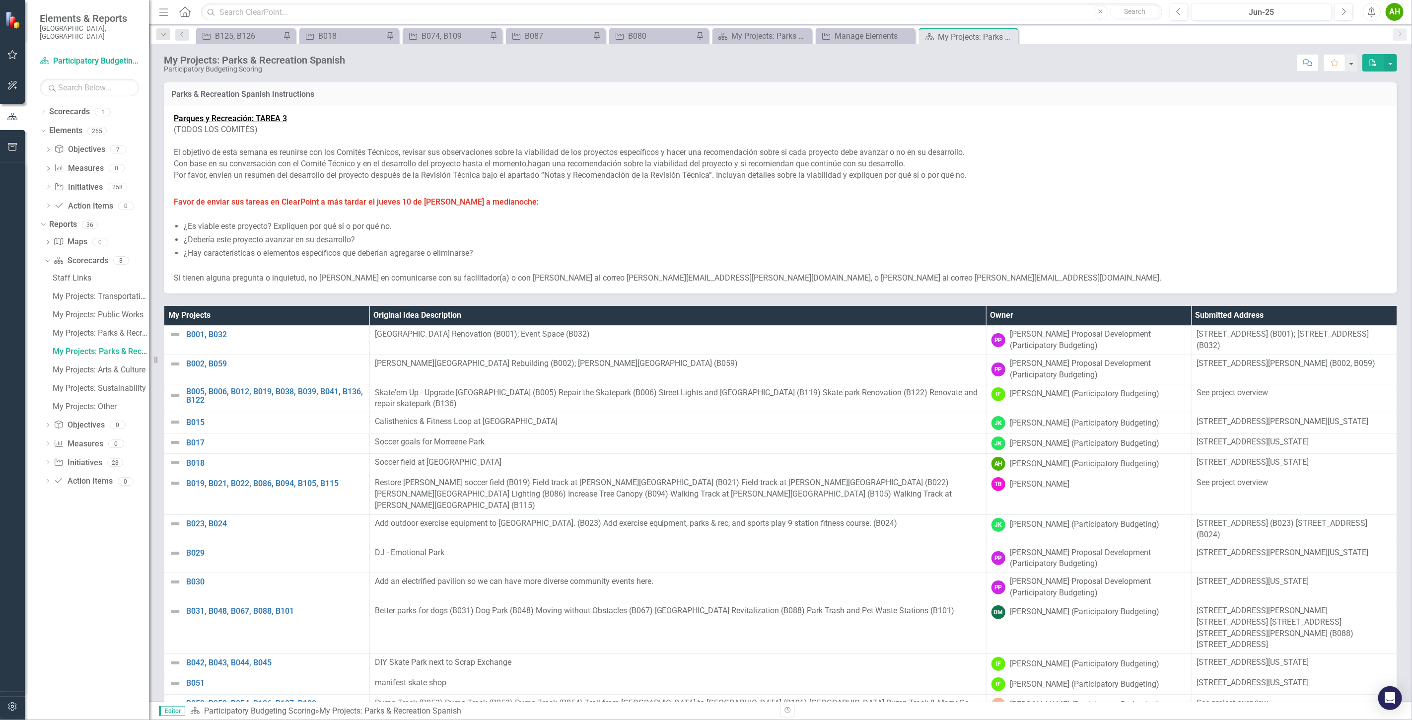 The image size is (1412, 720). What do you see at coordinates (627, 175) in the screenshot?
I see `span: Notas y Recomendación de la Revisión Técnica` at bounding box center [627, 175].